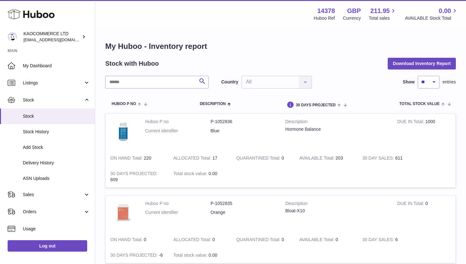 The image size is (466, 264). What do you see at coordinates (337, 211) in the screenshot?
I see `div: Bloat-X10` at bounding box center [337, 211].